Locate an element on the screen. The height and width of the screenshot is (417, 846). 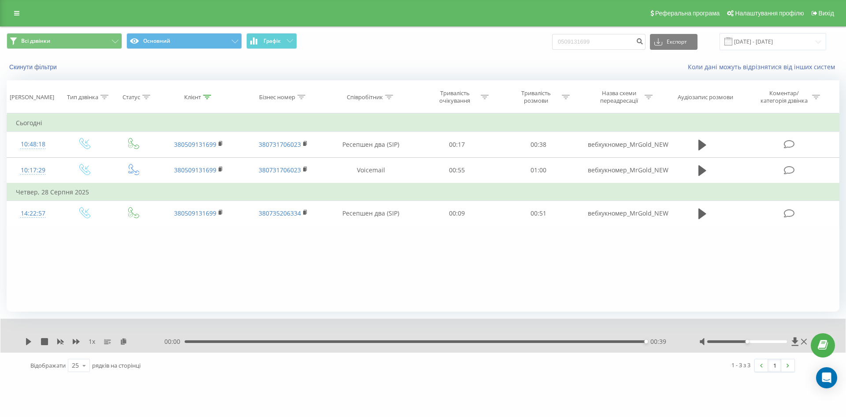
button: Експорт is located at coordinates (674, 42).